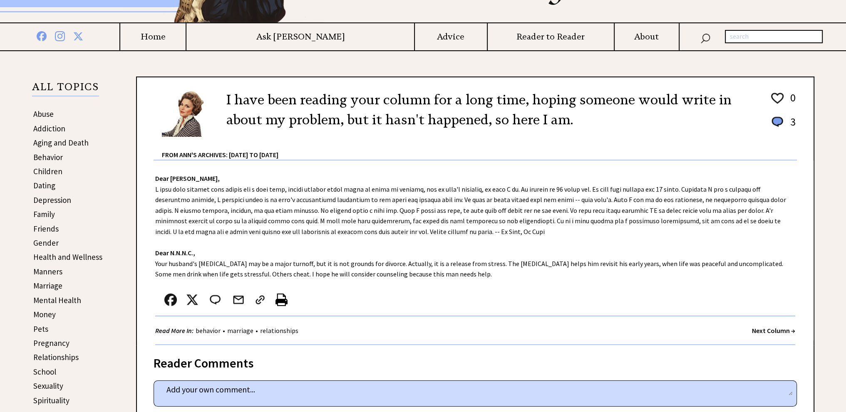 This screenshot has width=846, height=412. What do you see at coordinates (45, 372) in the screenshot?
I see `a: School` at bounding box center [45, 372].